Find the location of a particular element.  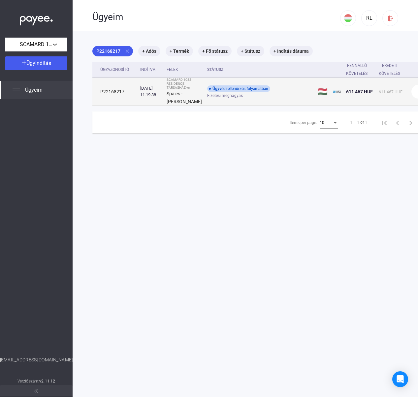

span: Fizetési meghagyás is located at coordinates (225, 96).